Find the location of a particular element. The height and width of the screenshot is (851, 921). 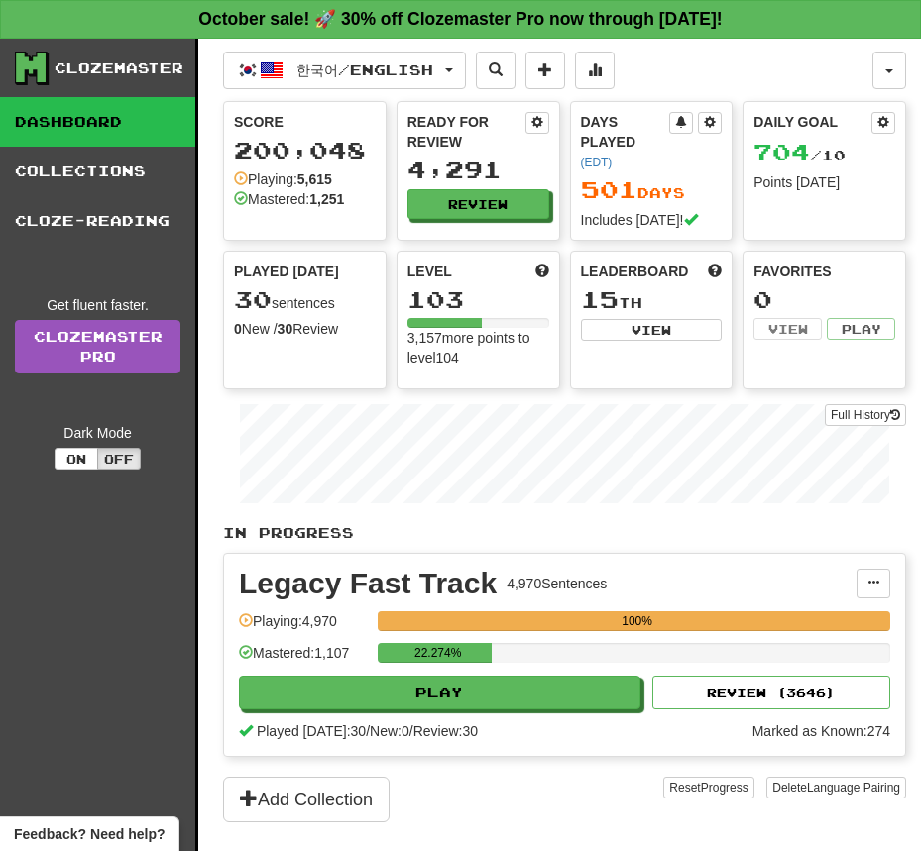

a: (EDT) is located at coordinates (597, 163).